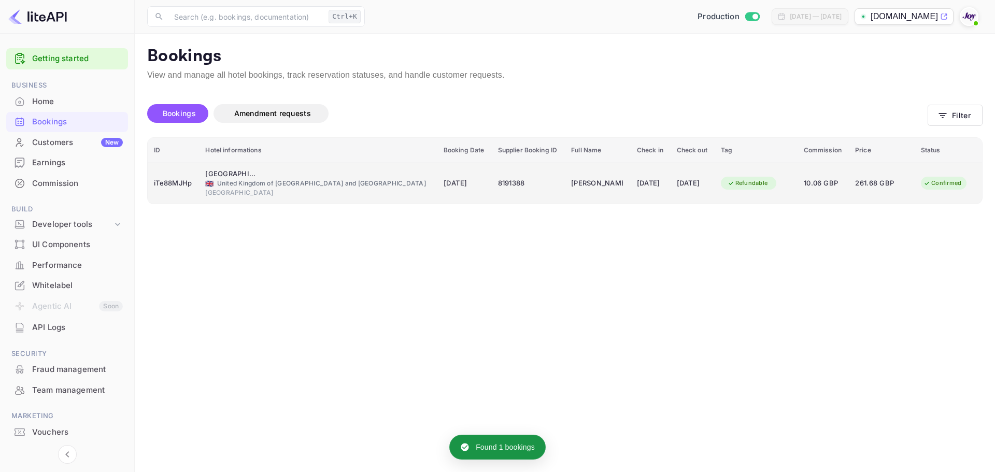  What do you see at coordinates (823, 184) in the screenshot?
I see `span: 10.06 GBP` at bounding box center [823, 184].